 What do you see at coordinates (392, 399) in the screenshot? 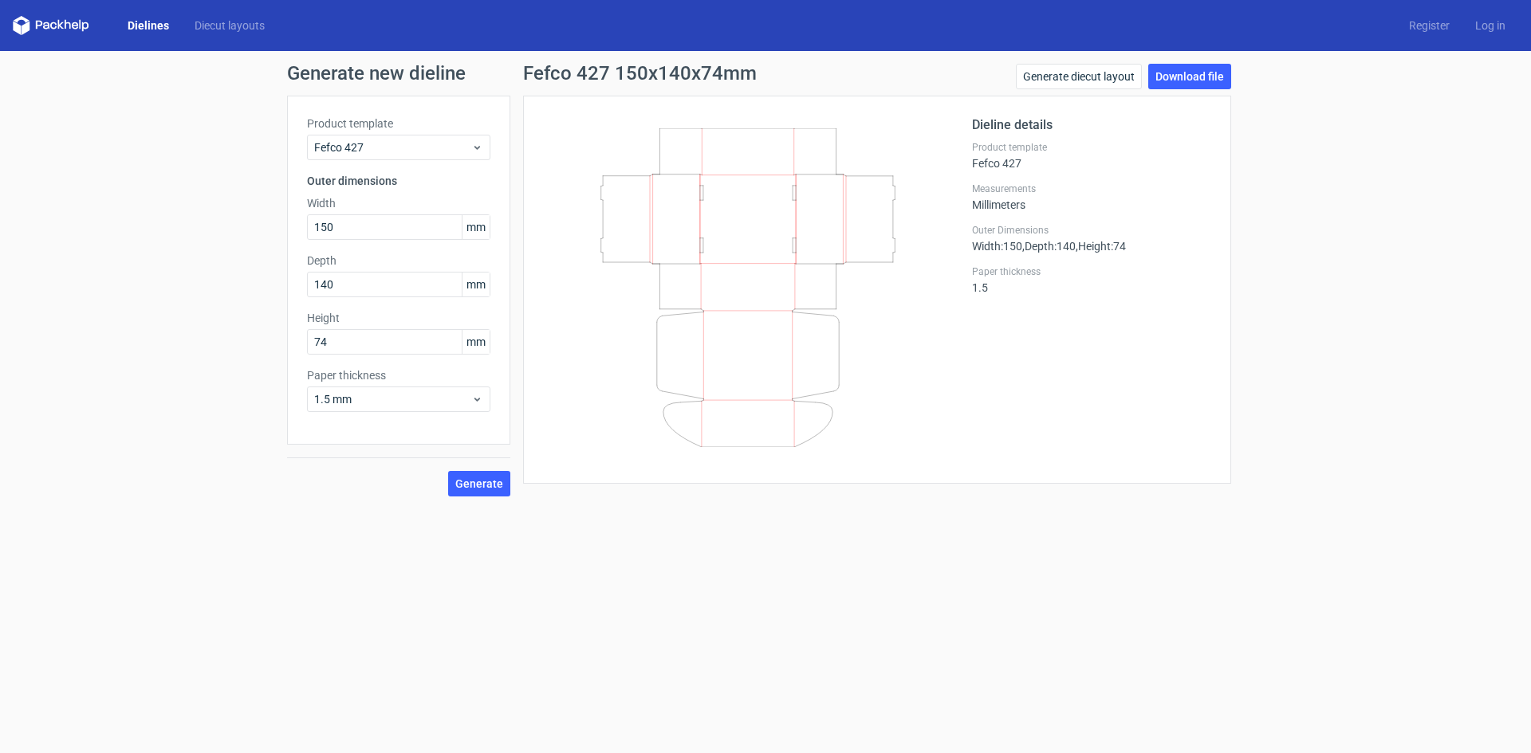
I see `span: 1.5 mm` at bounding box center [392, 399].